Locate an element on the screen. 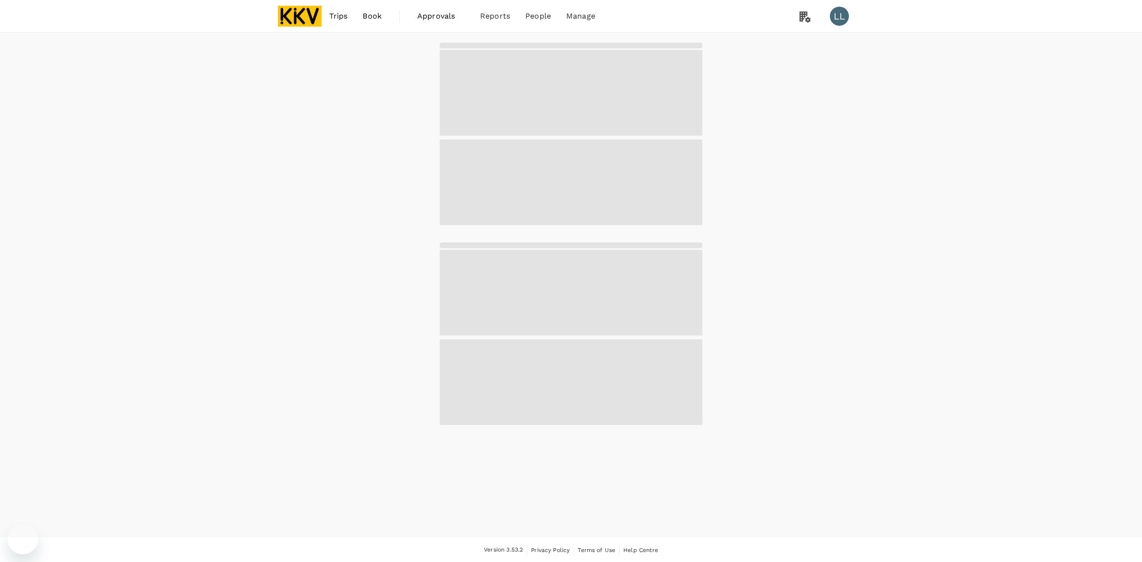 This screenshot has width=1142, height=562. span: Trips is located at coordinates (338, 16).